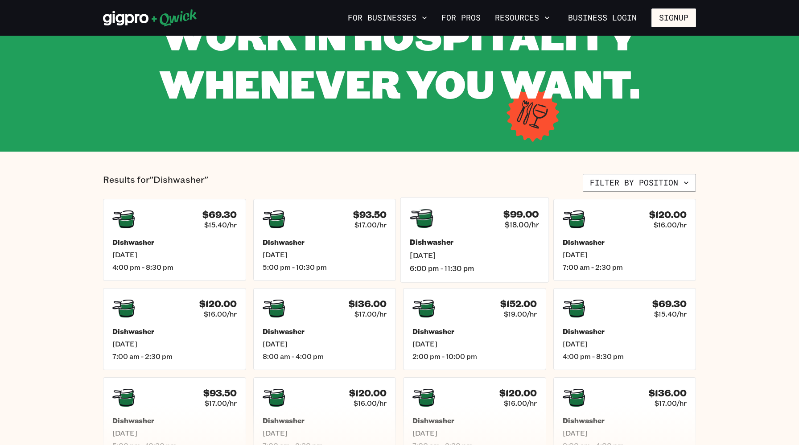 This screenshot has width=799, height=445. Describe the element at coordinates (640, 183) in the screenshot. I see `button: Filter by position` at that location.